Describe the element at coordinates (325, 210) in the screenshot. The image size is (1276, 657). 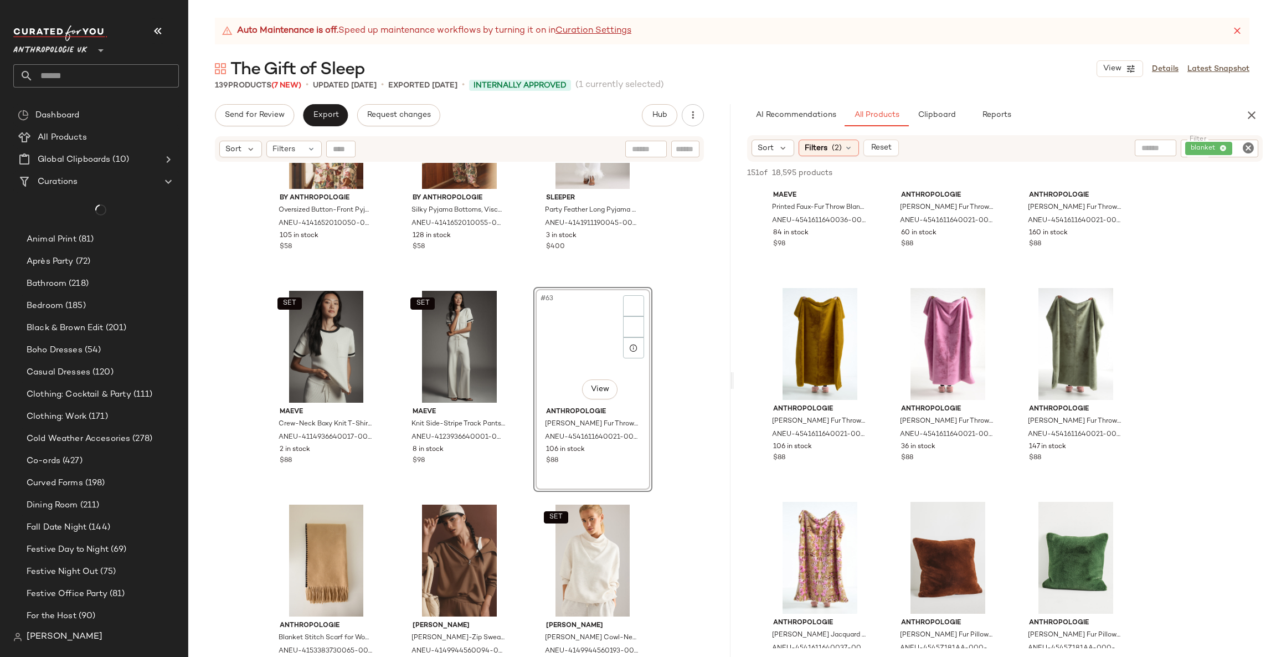
I see `span: Oversized Button-Front Pyjama Shirt Top, Viscose, Size Medium by Anthropologie` at that location.